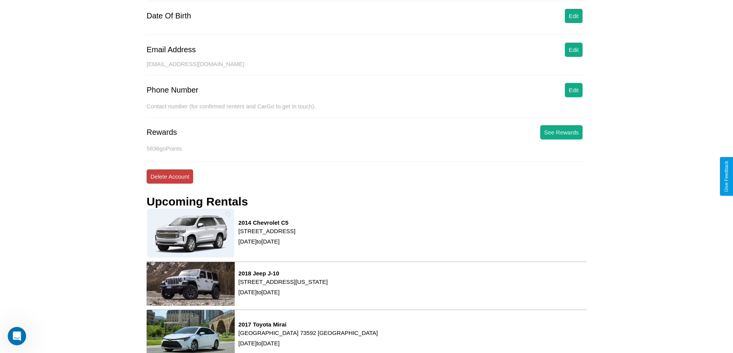  What do you see at coordinates (267, 223) in the screenshot?
I see `h3: 2014 Chevrolet C5` at bounding box center [267, 223].